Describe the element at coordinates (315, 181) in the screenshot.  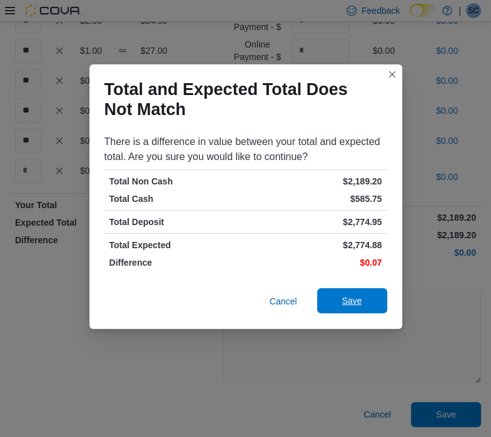
I see `p: $2,189.20` at that location.